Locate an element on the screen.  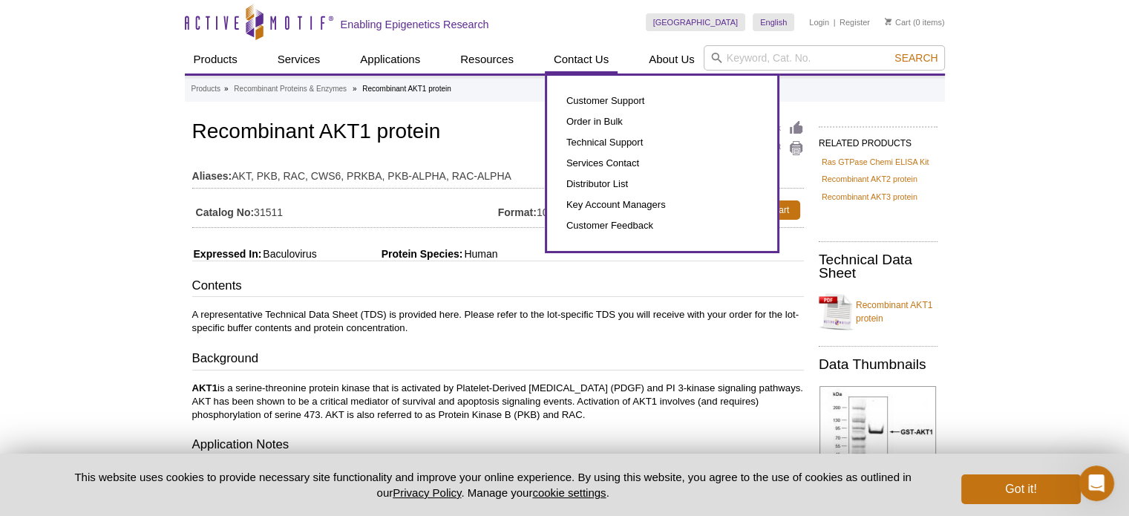
h2: RELATED PRODUCTS is located at coordinates (878, 140).